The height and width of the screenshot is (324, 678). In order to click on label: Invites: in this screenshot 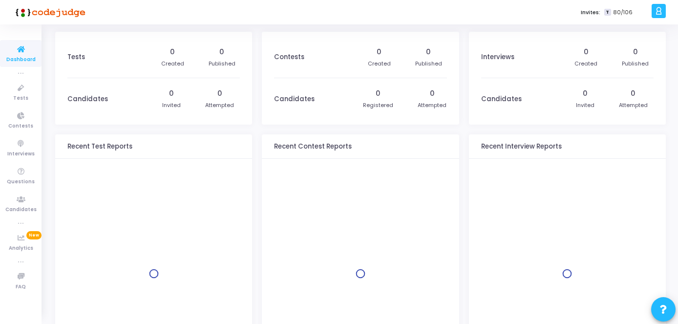, I will do `click(590, 12)`.